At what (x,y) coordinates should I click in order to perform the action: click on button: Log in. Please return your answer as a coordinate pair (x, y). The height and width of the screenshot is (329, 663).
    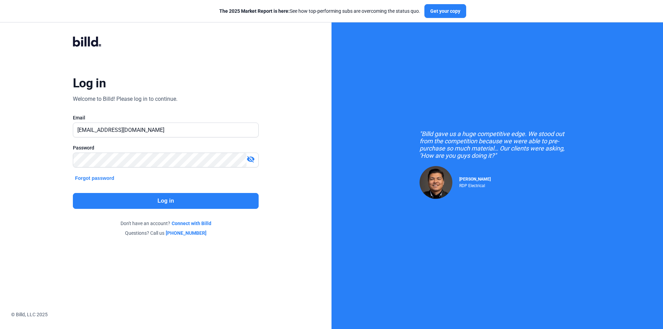
    Looking at the image, I should click on (166, 201).